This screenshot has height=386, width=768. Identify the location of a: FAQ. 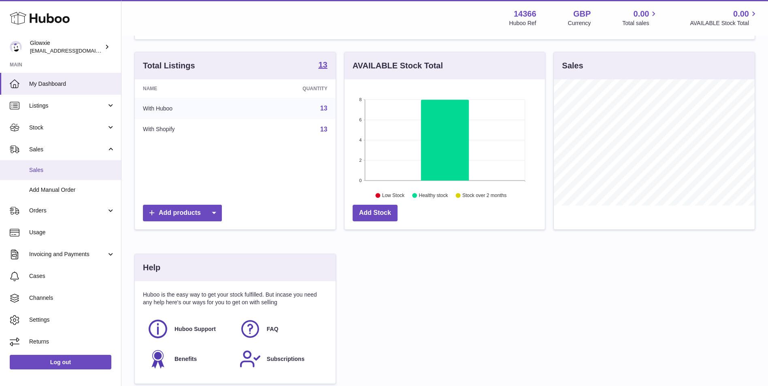
(281, 329).